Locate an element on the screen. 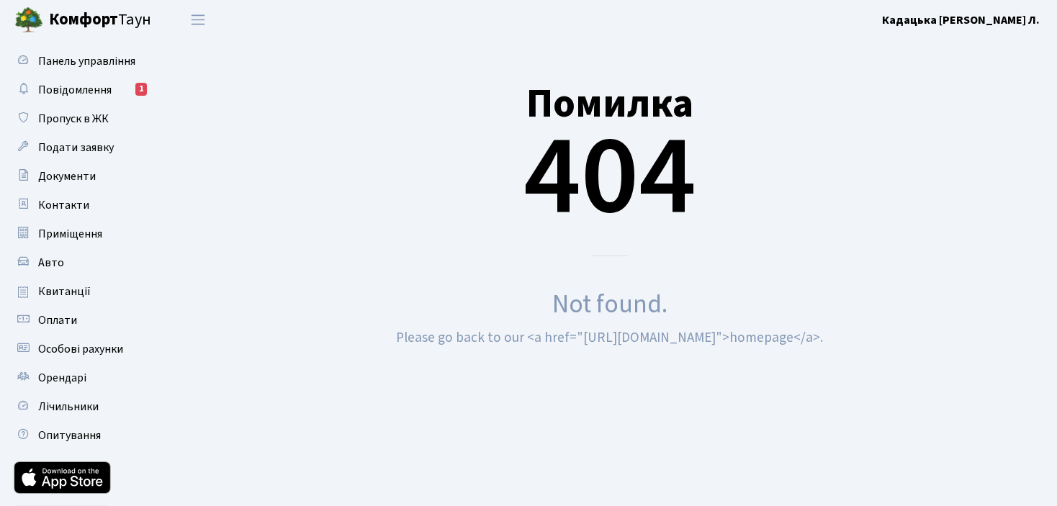 Image resolution: width=1057 pixels, height=506 pixels. a: Контакти is located at coordinates (79, 205).